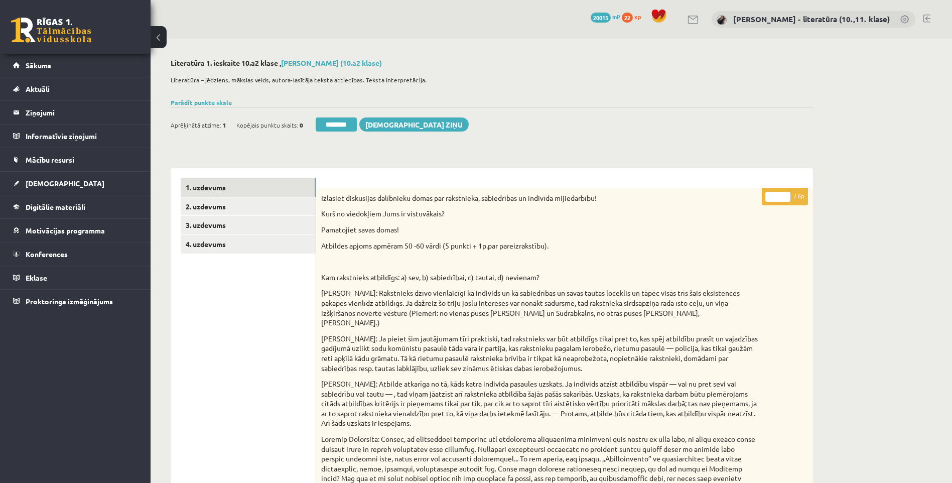 The height and width of the screenshot is (483, 952). I want to click on a: Parādīt punktu skalu, so click(201, 102).